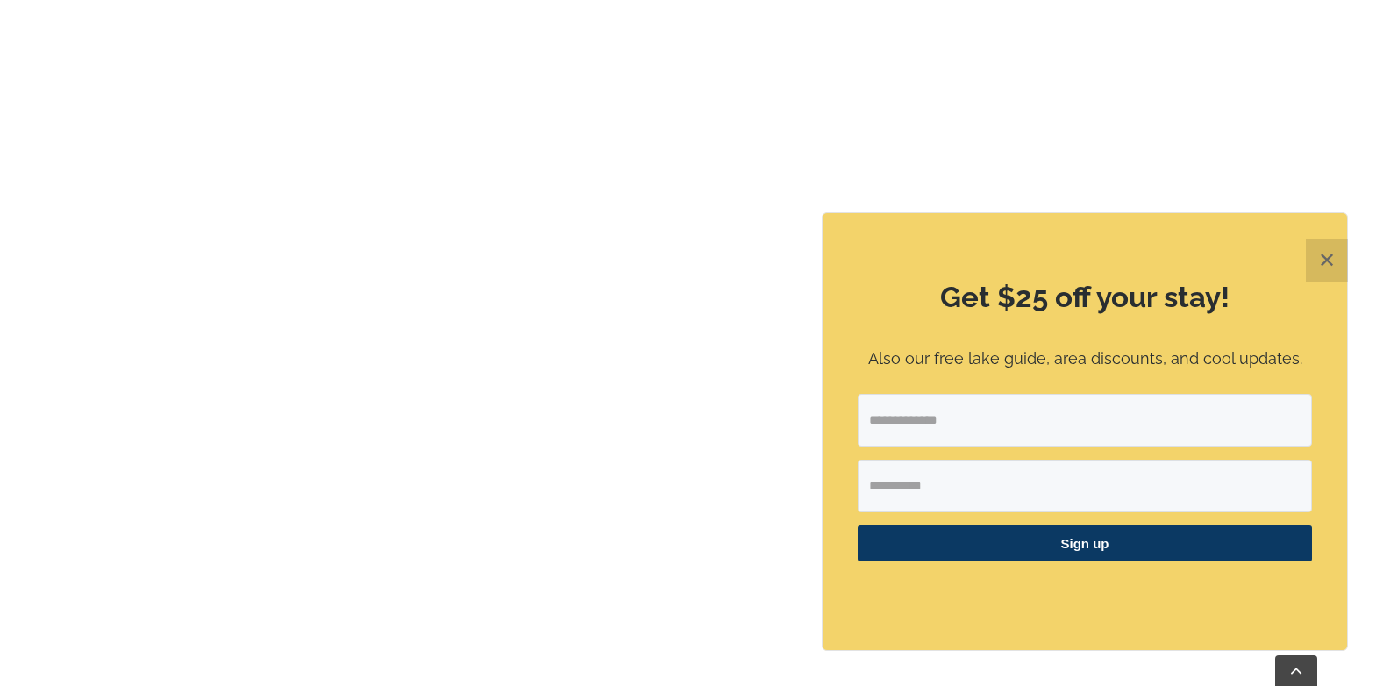  I want to click on input: First Name, so click(1085, 486).